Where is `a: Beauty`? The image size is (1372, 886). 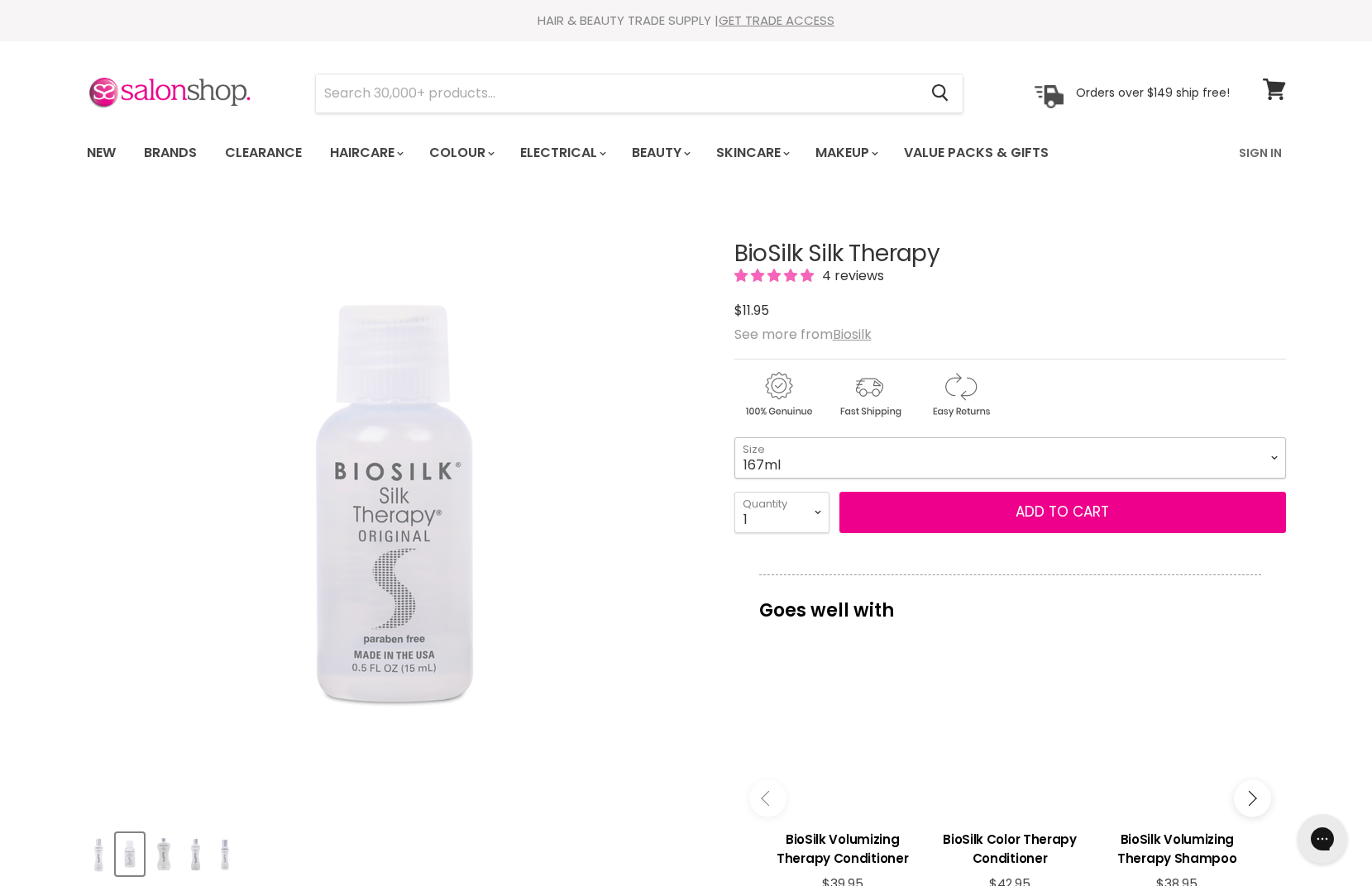
a: Beauty is located at coordinates (660, 153).